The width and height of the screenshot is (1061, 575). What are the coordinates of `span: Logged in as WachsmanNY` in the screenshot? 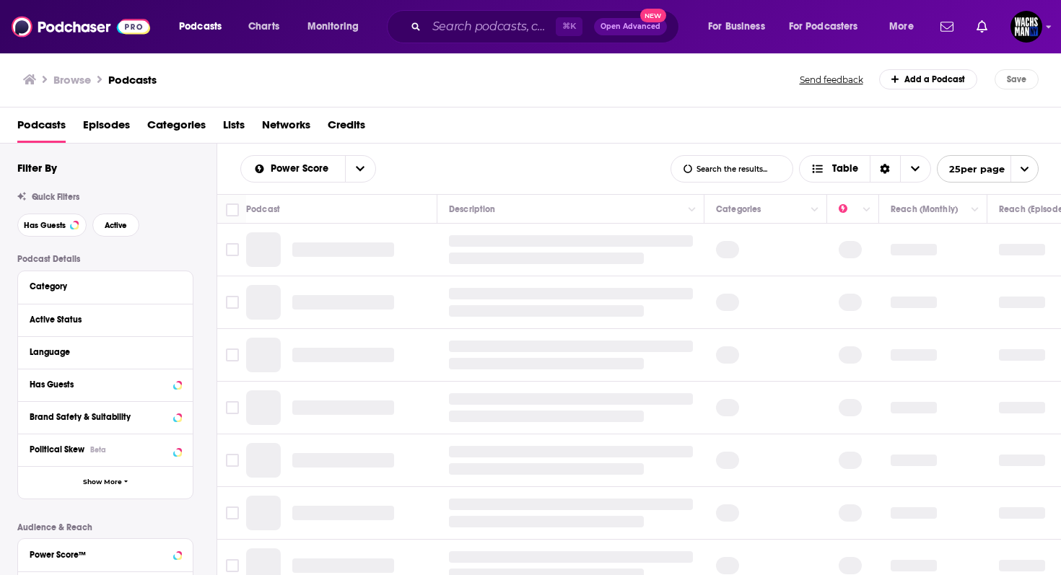 It's located at (1026, 27).